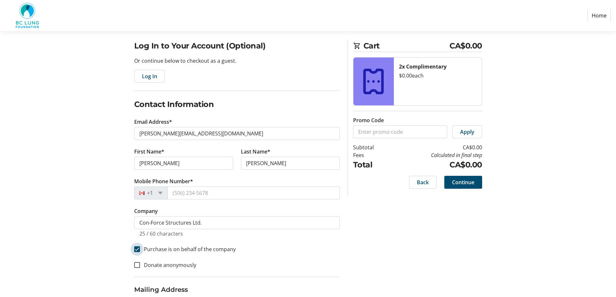 This screenshot has height=297, width=616. I want to click on input: (506) 234-5678, so click(254, 193).